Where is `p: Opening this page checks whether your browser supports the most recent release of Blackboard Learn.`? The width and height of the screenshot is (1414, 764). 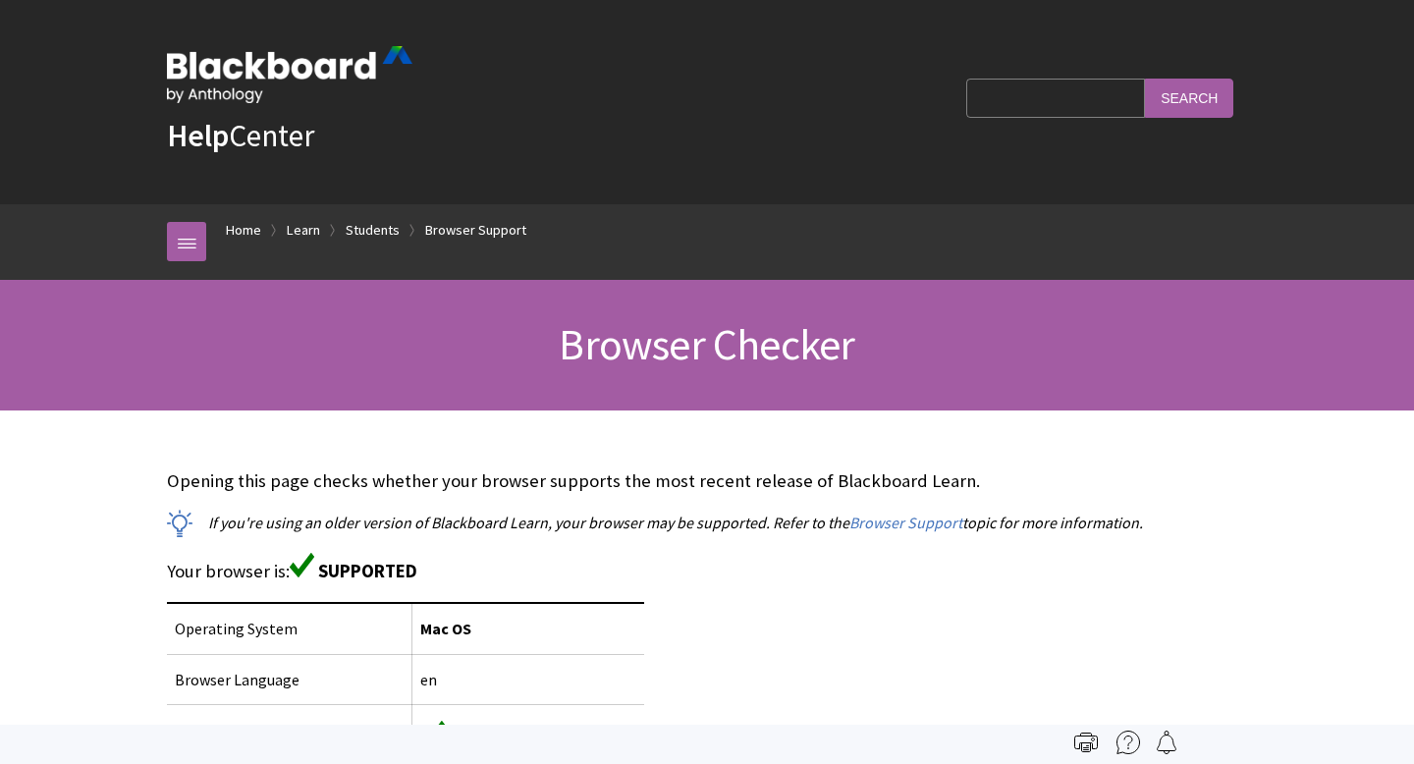 p: Opening this page checks whether your browser supports the most recent release of Blackboard Learn. is located at coordinates (707, 481).